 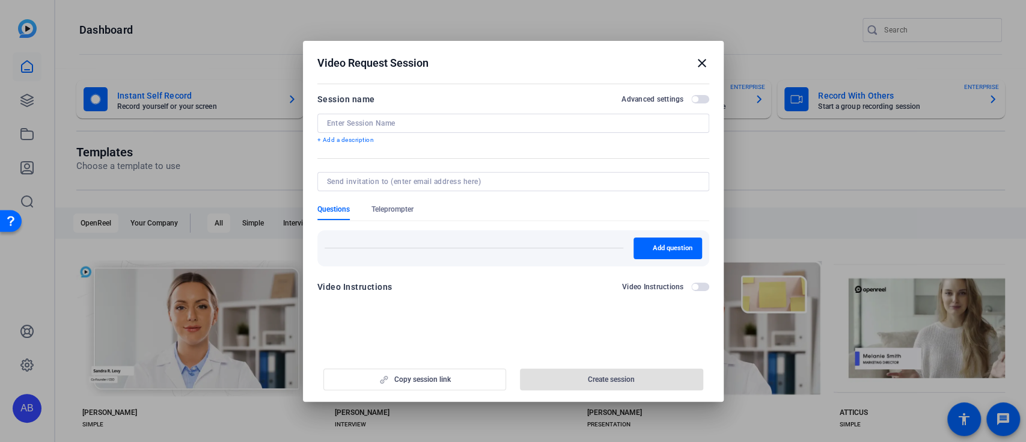 I want to click on div: Session name, so click(x=346, y=99).